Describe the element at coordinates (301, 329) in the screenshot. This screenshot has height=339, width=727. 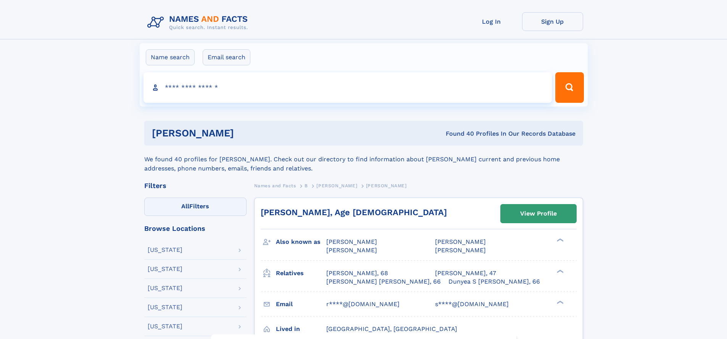
I see `h3: Lived in` at that location.